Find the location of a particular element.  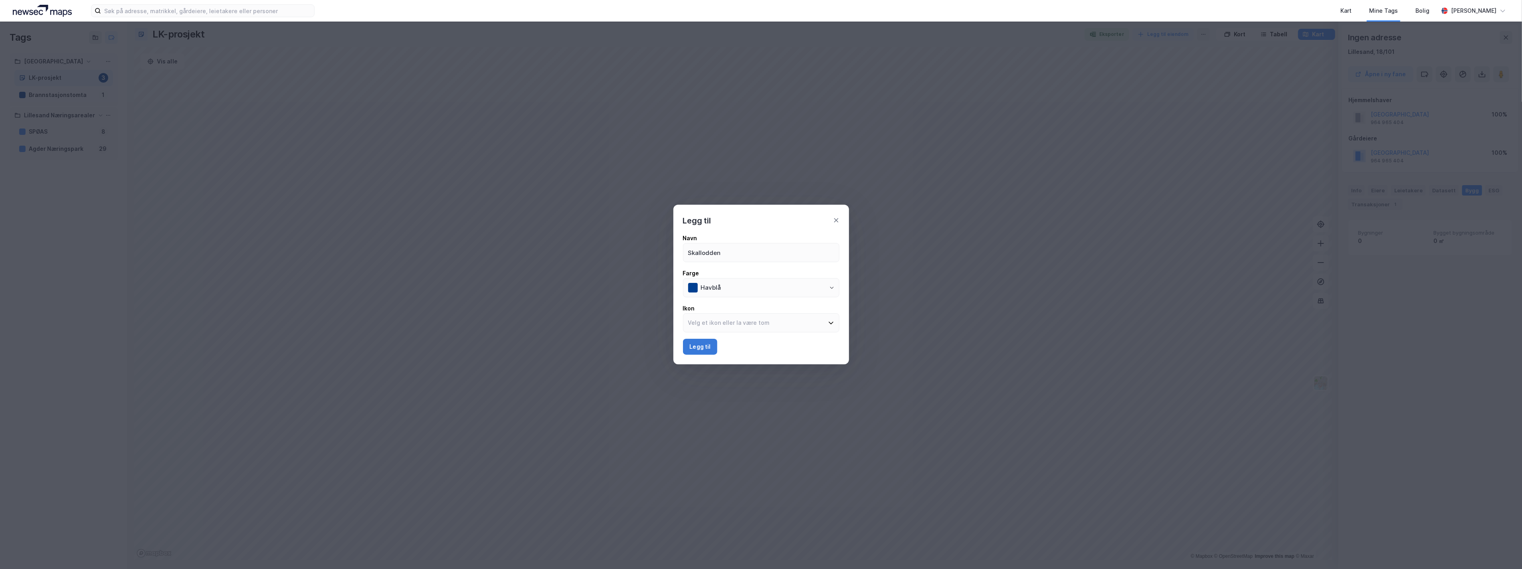

div: Kart is located at coordinates (1346, 11).